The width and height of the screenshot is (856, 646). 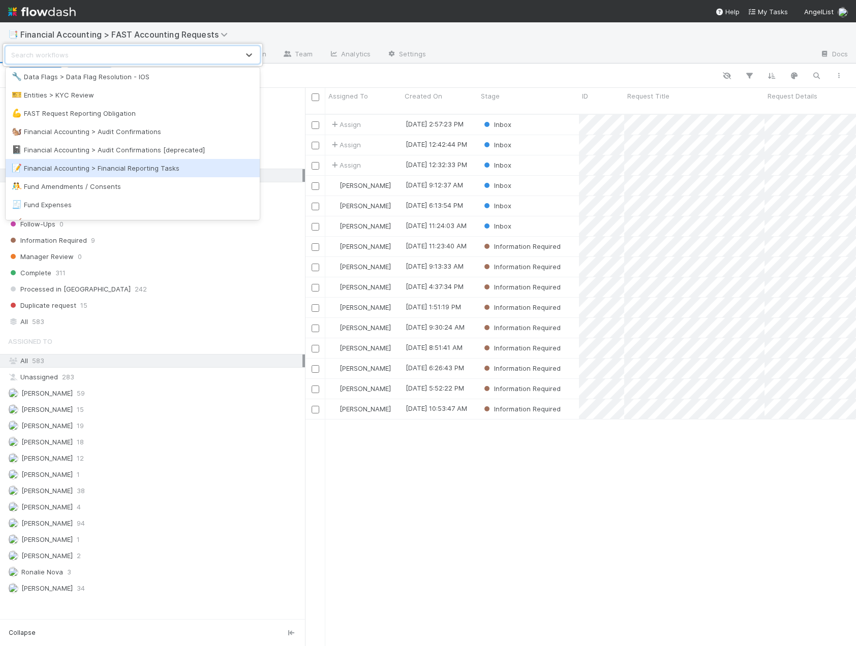 What do you see at coordinates (133, 113) in the screenshot?
I see `div: FAST Request Reporting Obligation` at bounding box center [133, 113].